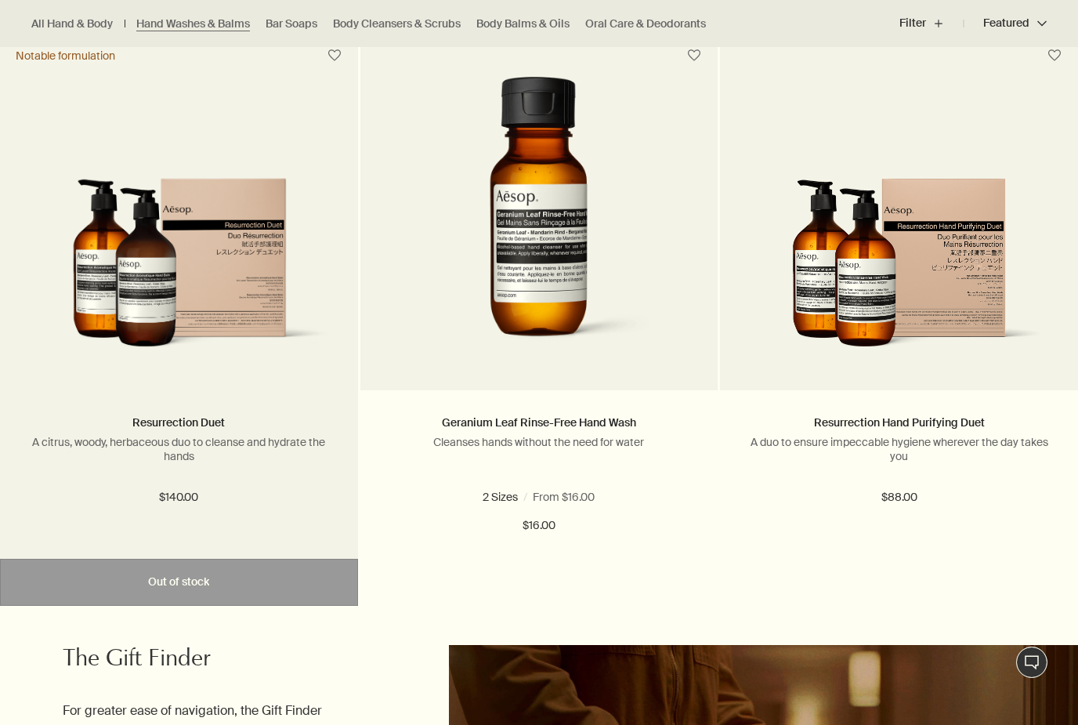 This screenshot has width=1078, height=725. I want to click on span: $16.00, so click(539, 526).